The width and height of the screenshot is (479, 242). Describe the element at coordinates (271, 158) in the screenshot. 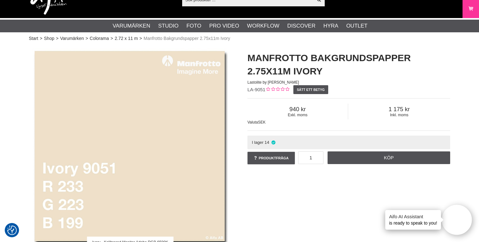

I see `a: Produktfråga` at that location.